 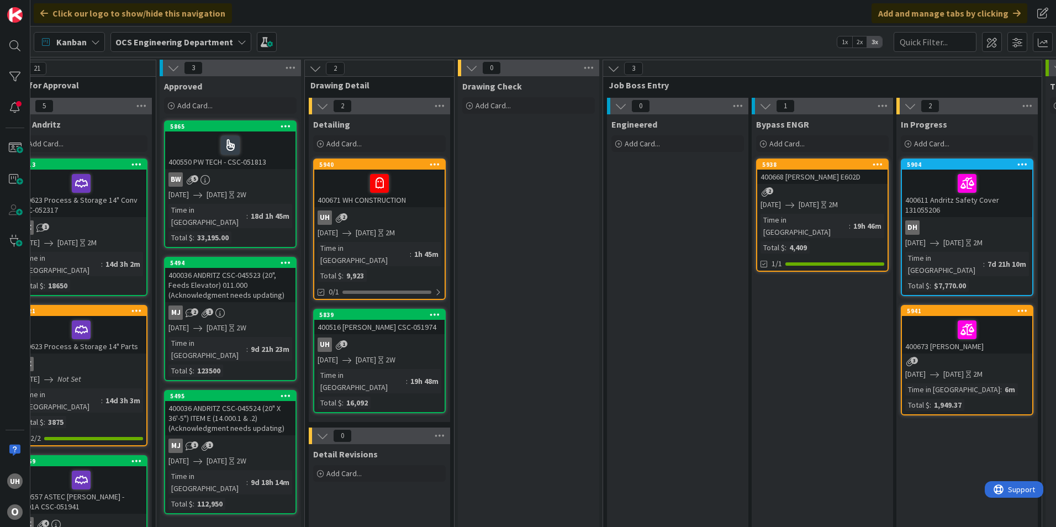 What do you see at coordinates (860, 42) in the screenshot?
I see `span: 2x` at bounding box center [860, 42].